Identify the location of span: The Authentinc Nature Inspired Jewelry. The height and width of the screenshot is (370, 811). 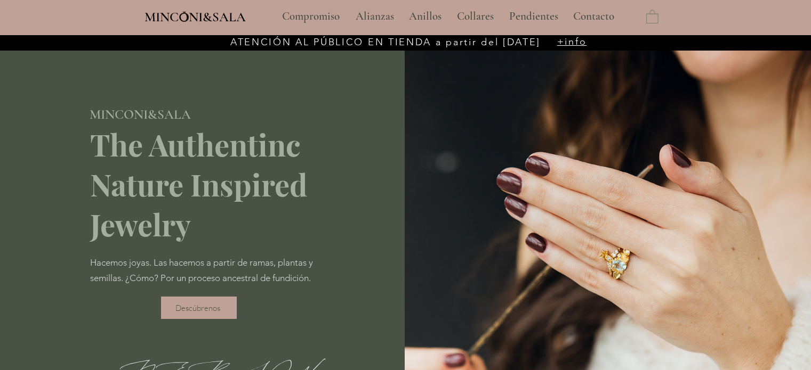
(198, 184).